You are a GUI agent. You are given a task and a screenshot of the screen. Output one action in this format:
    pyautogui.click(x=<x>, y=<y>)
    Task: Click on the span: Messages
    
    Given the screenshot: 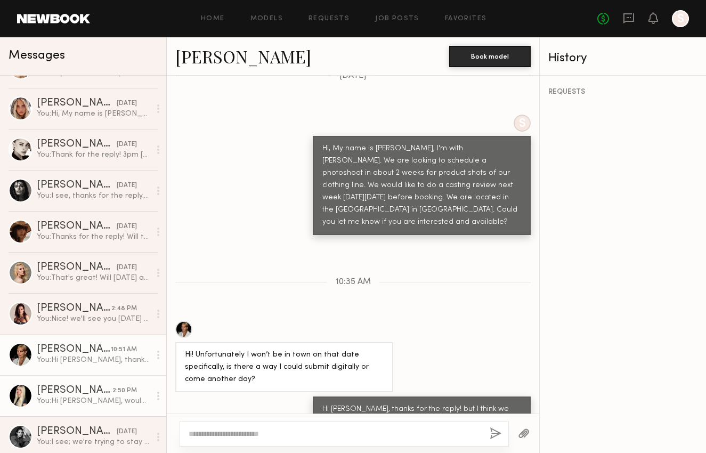 What is the action you would take?
    pyautogui.click(x=37, y=55)
    